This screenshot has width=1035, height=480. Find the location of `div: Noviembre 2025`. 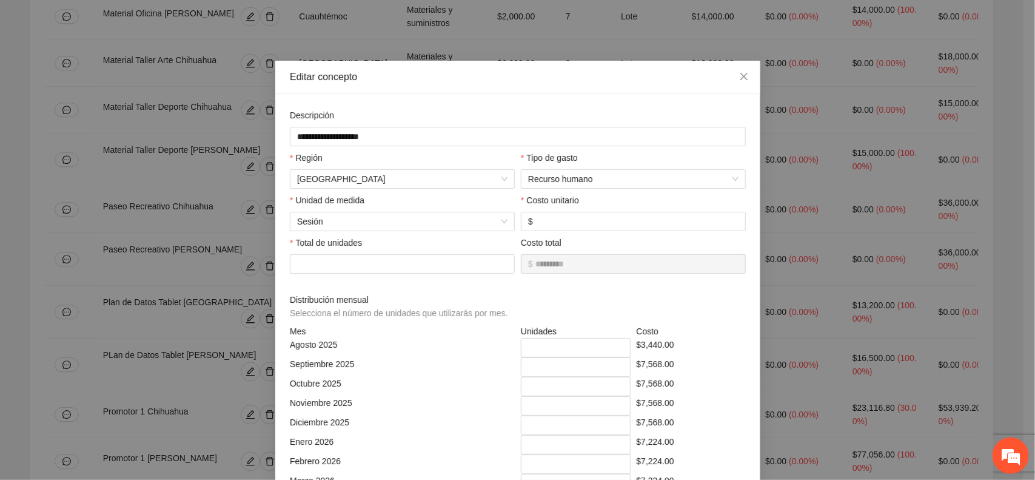

div: Noviembre 2025 is located at coordinates (402, 406).